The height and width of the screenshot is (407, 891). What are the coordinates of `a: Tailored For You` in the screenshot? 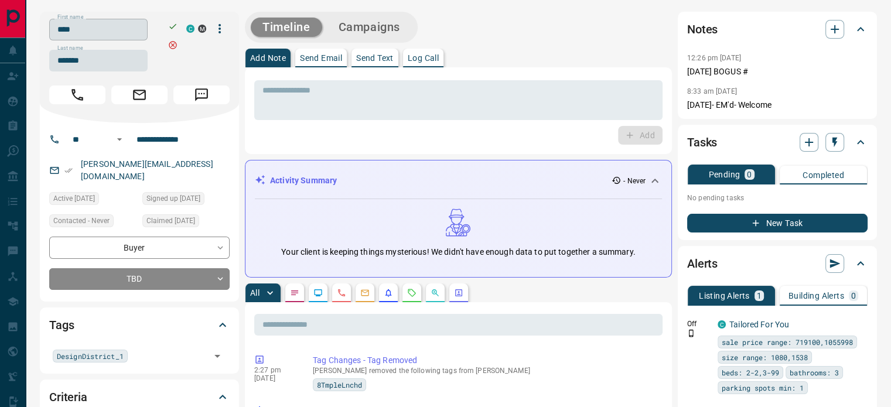 It's located at (760, 325).